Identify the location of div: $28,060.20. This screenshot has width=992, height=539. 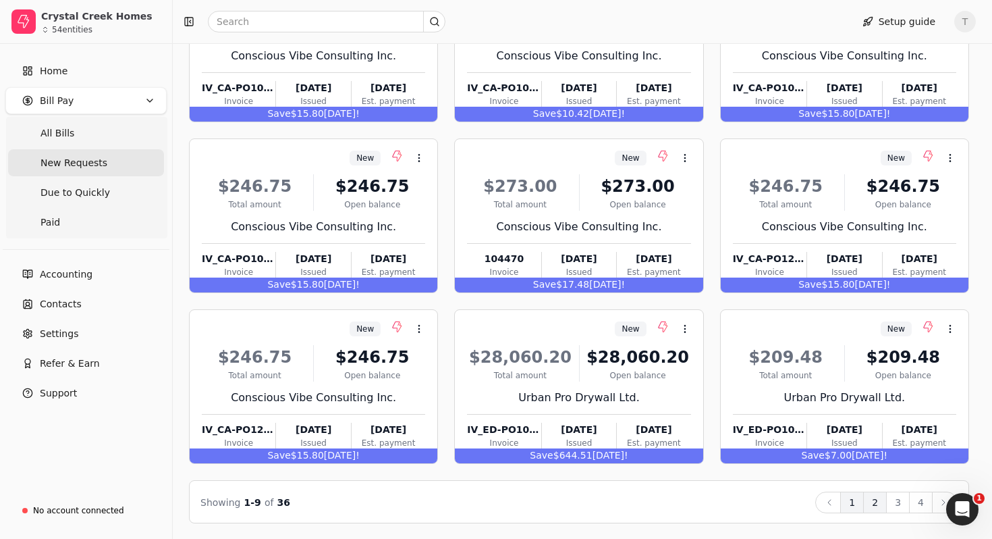
(520, 357).